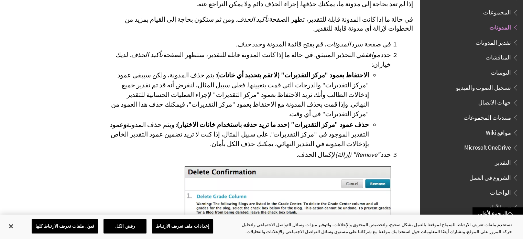 This screenshot has height=239, width=523. Describe the element at coordinates (501, 71) in the screenshot. I see `span: اليوميات` at that location.